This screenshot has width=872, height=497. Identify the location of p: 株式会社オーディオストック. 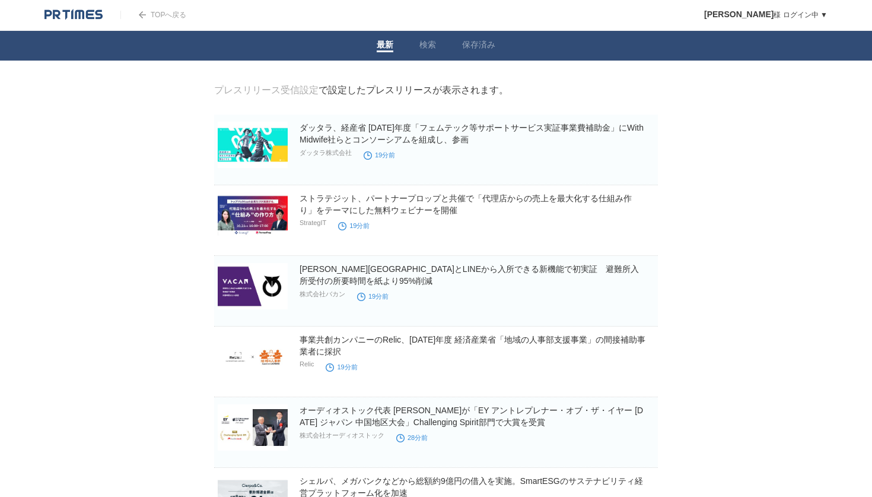
(342, 435).